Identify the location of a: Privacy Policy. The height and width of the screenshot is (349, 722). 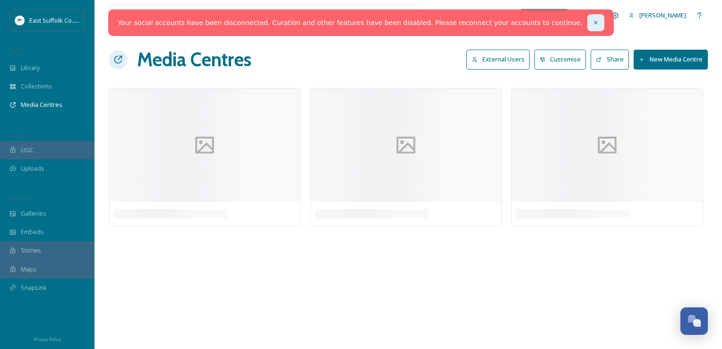
(47, 338).